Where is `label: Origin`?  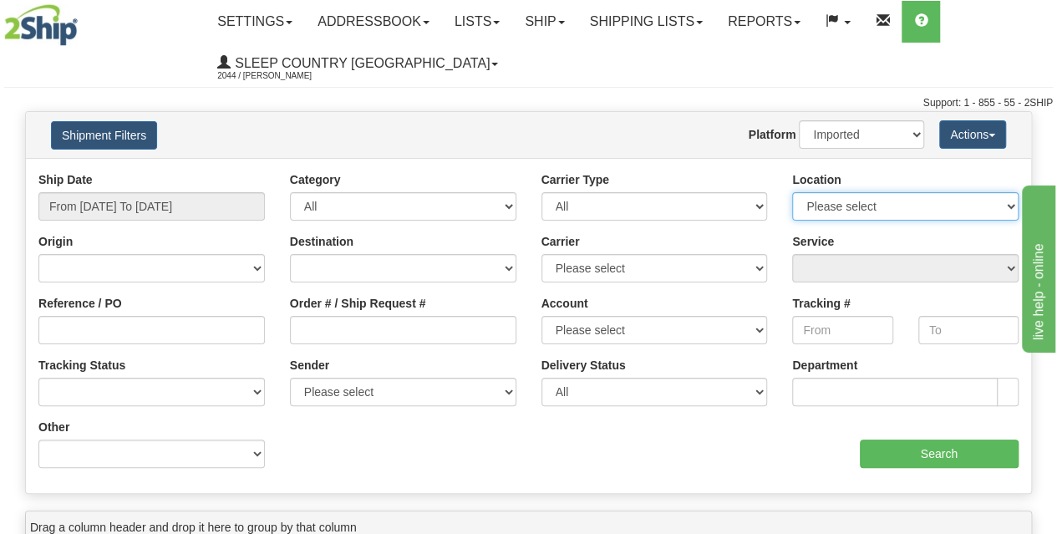 label: Origin is located at coordinates (55, 241).